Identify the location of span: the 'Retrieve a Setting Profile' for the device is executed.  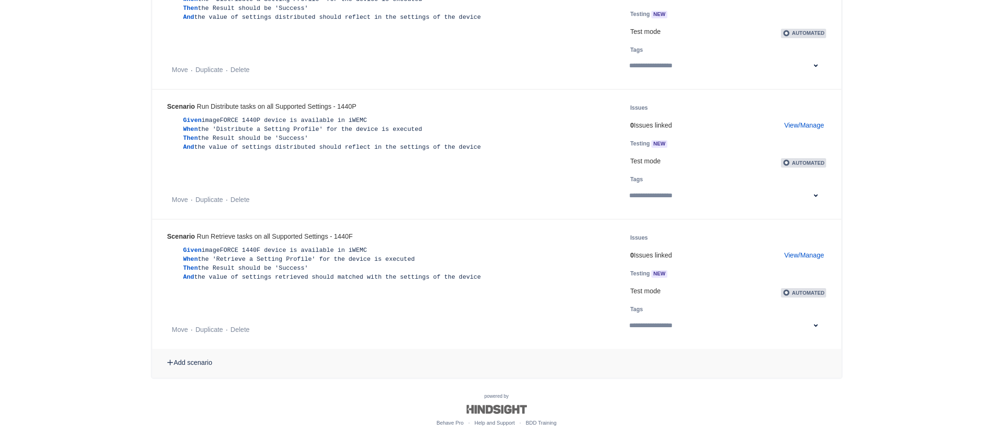
(306, 259).